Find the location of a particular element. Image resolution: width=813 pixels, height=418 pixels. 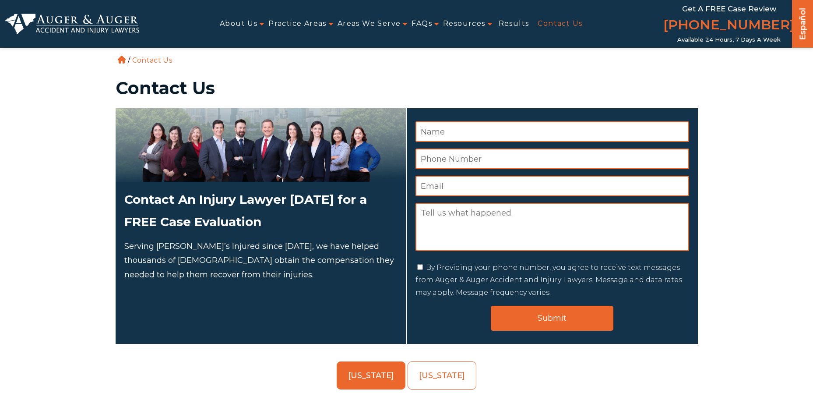

img: Attorneys is located at coordinates (260, 145).